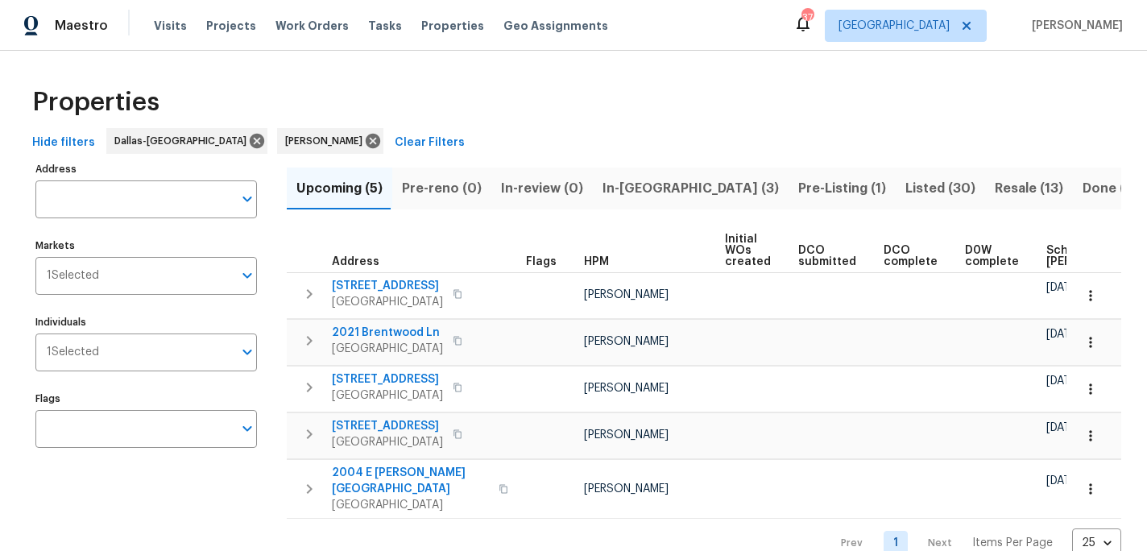 This screenshot has width=1147, height=551. What do you see at coordinates (596, 262) in the screenshot?
I see `span: HPM` at bounding box center [596, 262].